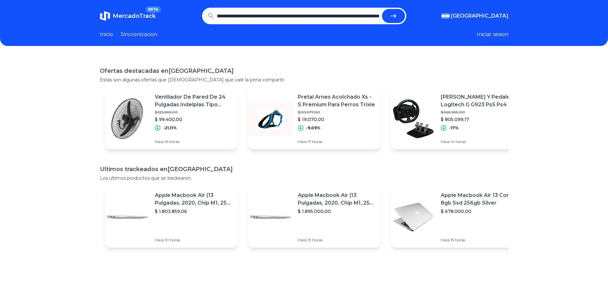 This screenshot has height=286, width=608. What do you see at coordinates (106, 34) in the screenshot?
I see `a: Inicio` at bounding box center [106, 34].